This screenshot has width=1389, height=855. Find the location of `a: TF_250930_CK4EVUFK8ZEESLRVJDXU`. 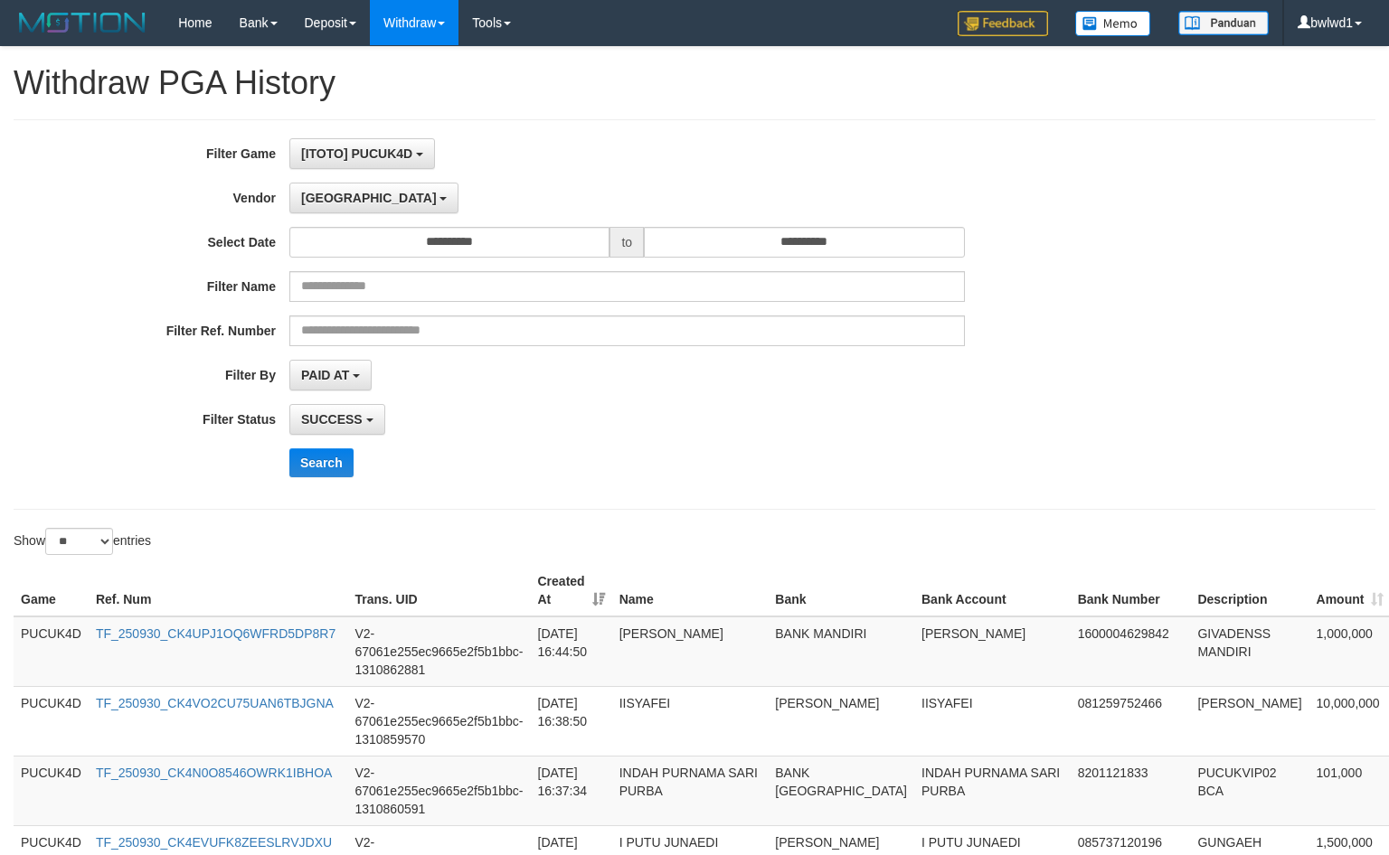

a: TF_250930_CK4EVUFK8ZEESLRVJDXU is located at coordinates (213, 843).